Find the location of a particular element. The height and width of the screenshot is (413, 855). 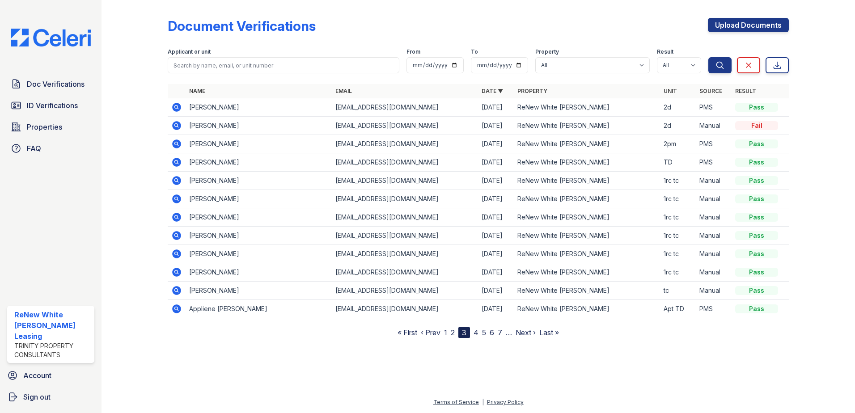

a: ‹ Prev is located at coordinates (431, 333).